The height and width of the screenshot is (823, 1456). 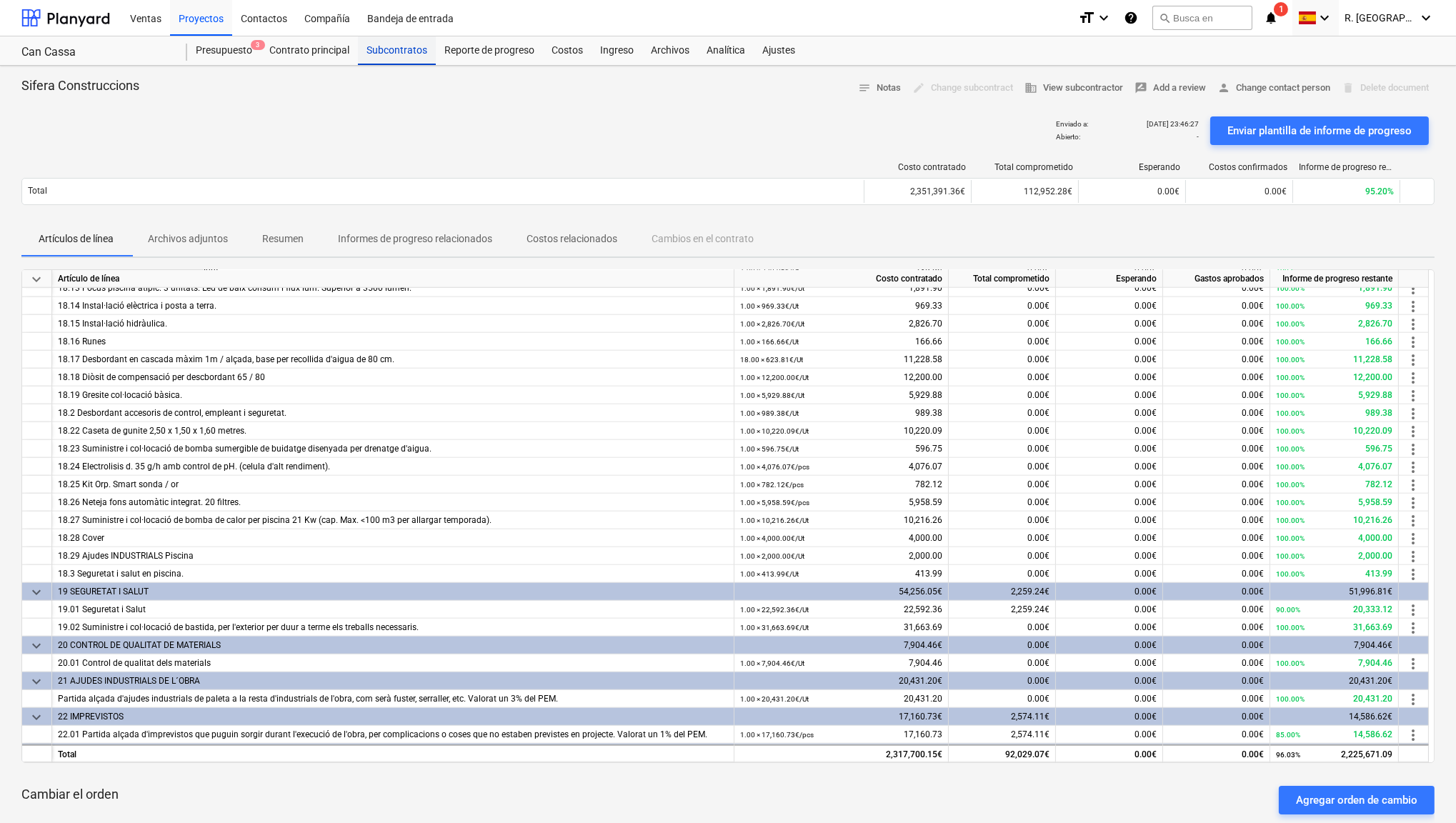 What do you see at coordinates (1239, 167) in the screenshot?
I see `div: Costos confirmados` at bounding box center [1239, 167].